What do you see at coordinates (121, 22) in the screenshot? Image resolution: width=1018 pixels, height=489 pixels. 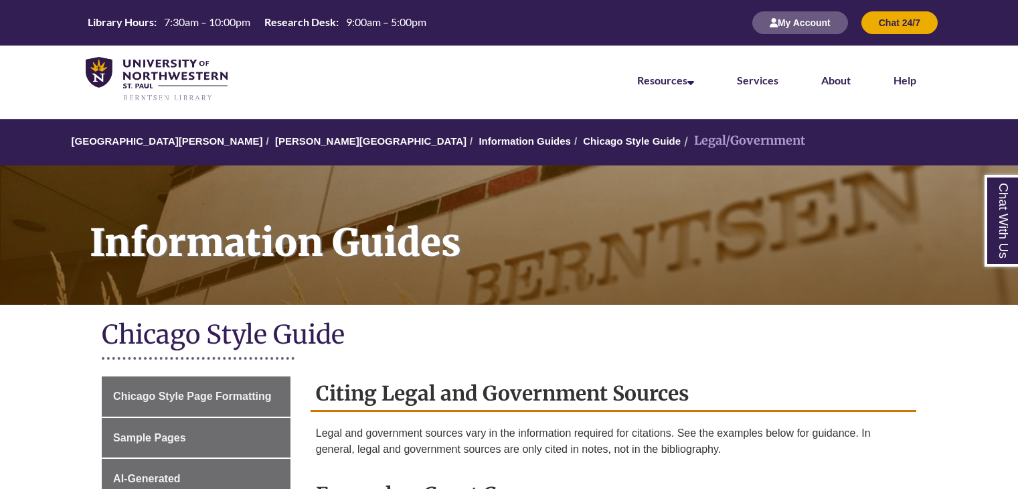 I see `th: Library Hours:` at bounding box center [121, 22].